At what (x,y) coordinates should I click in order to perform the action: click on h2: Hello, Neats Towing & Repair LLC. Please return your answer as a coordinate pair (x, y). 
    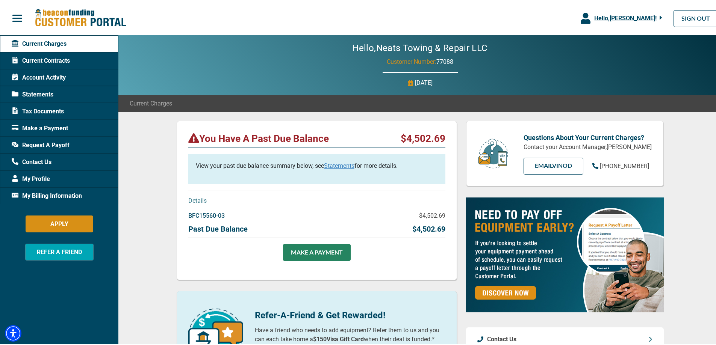
    Looking at the image, I should click on (420, 47).